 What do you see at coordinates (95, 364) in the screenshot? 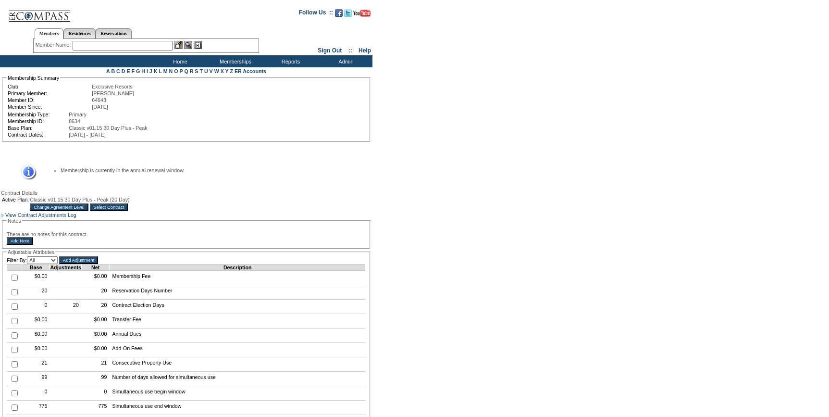
I see `td: 21` at bounding box center [95, 364].